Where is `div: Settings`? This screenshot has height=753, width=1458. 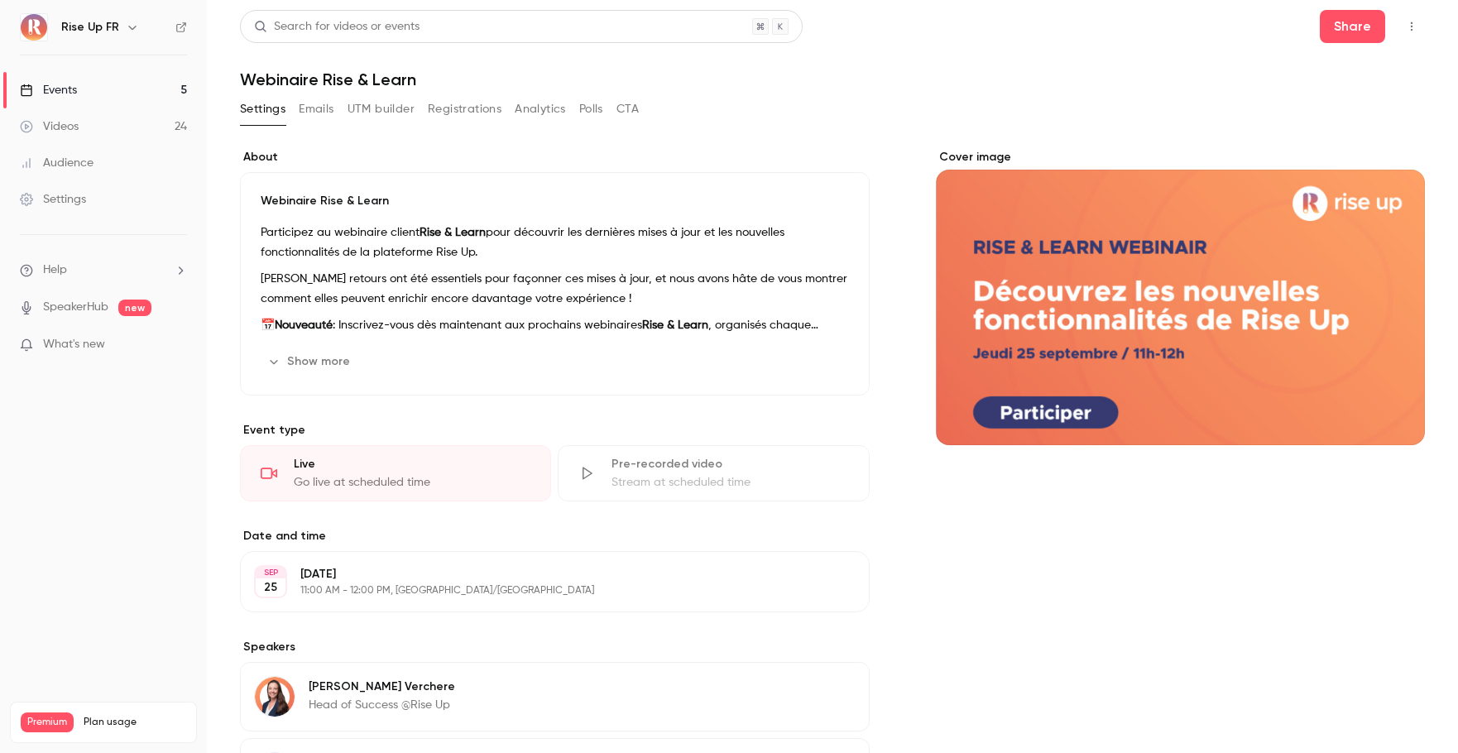
div: Settings is located at coordinates (53, 199).